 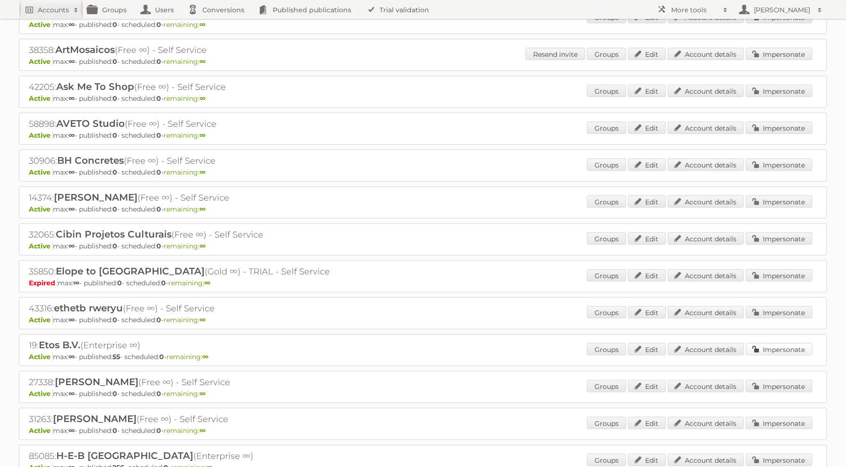 I want to click on h2: 31263: (Free ∞) - Self Service, so click(x=194, y=419).